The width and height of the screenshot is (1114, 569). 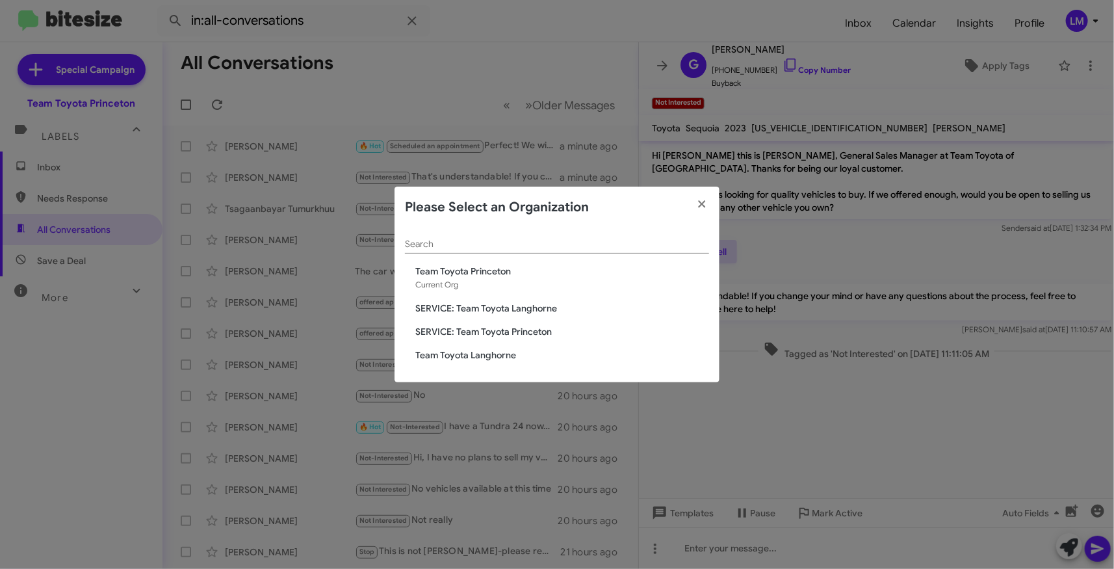 I want to click on h2: Please Select an Organization, so click(x=496, y=207).